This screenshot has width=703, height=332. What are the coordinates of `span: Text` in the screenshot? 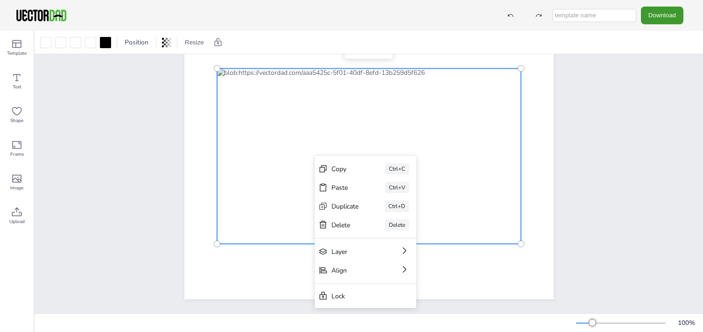 It's located at (17, 87).